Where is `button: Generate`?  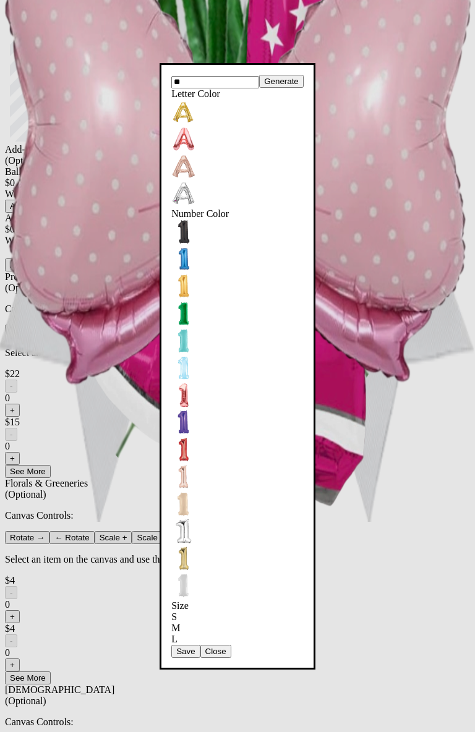
button: Generate is located at coordinates (281, 81).